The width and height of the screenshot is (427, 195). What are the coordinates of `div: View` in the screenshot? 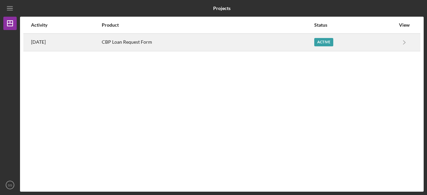 It's located at (405, 25).